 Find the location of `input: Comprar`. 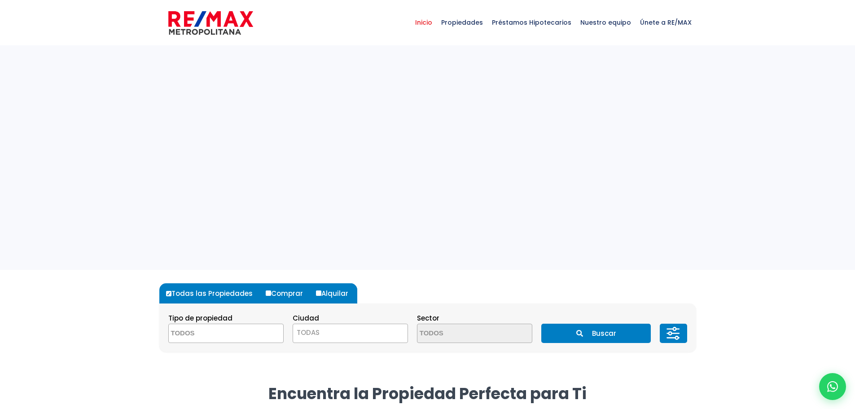

input: Comprar is located at coordinates (268, 293).